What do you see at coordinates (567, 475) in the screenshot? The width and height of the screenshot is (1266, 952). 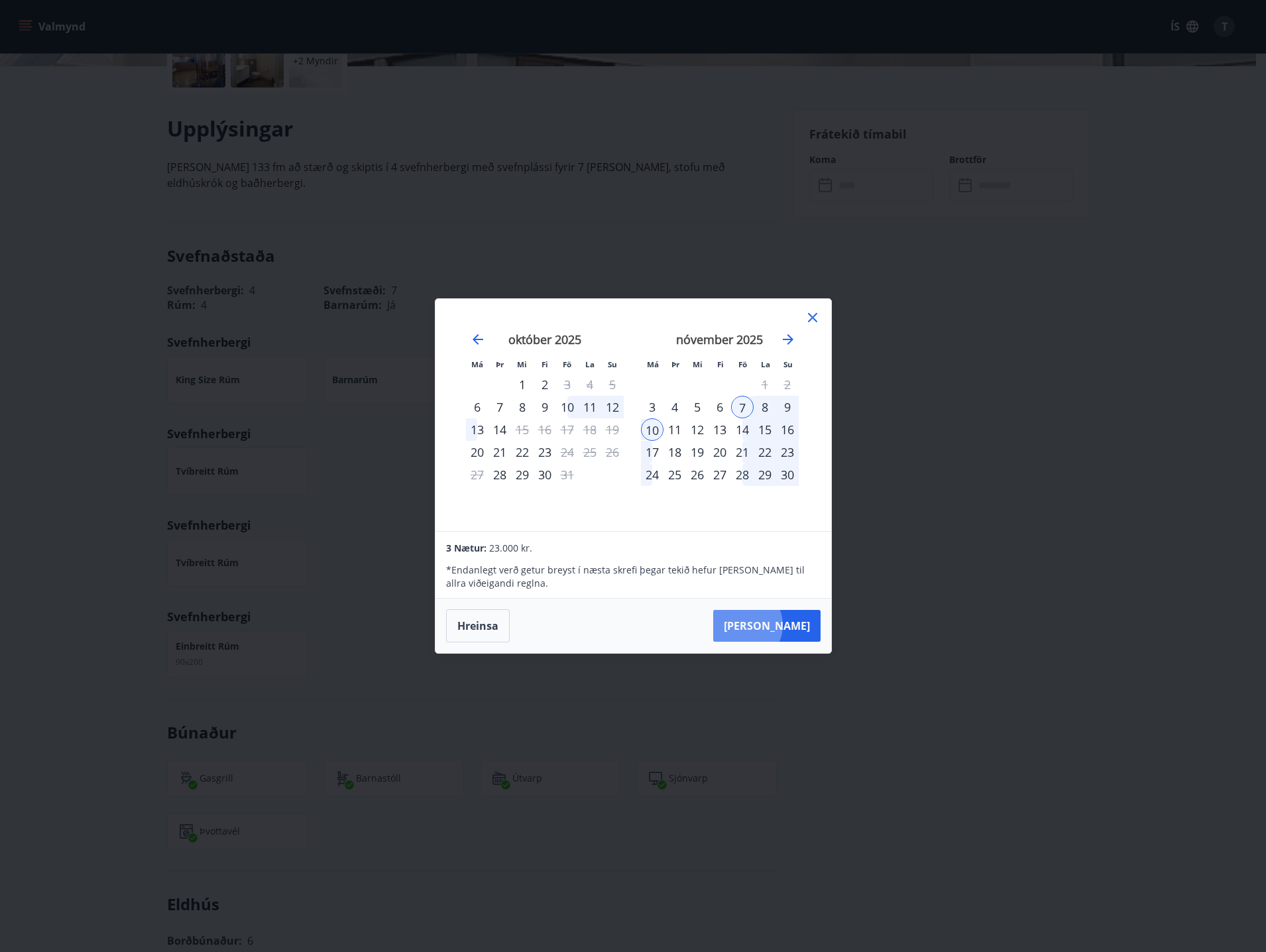 I see `td: Choose föstudagur, 31. október 2025 as your check-in date. It’s available.` at bounding box center [567, 475].